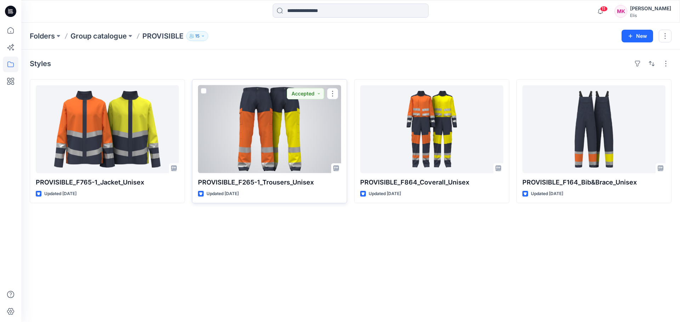 The image size is (680, 322). Describe the element at coordinates (163, 36) in the screenshot. I see `p: PROVISIBLE` at that location.